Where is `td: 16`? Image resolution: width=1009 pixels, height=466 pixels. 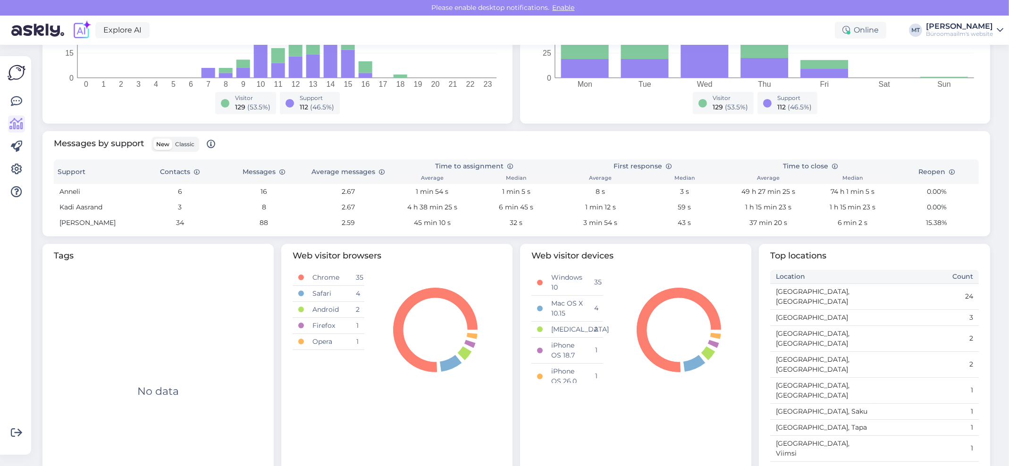 td: 16 is located at coordinates (264, 192).